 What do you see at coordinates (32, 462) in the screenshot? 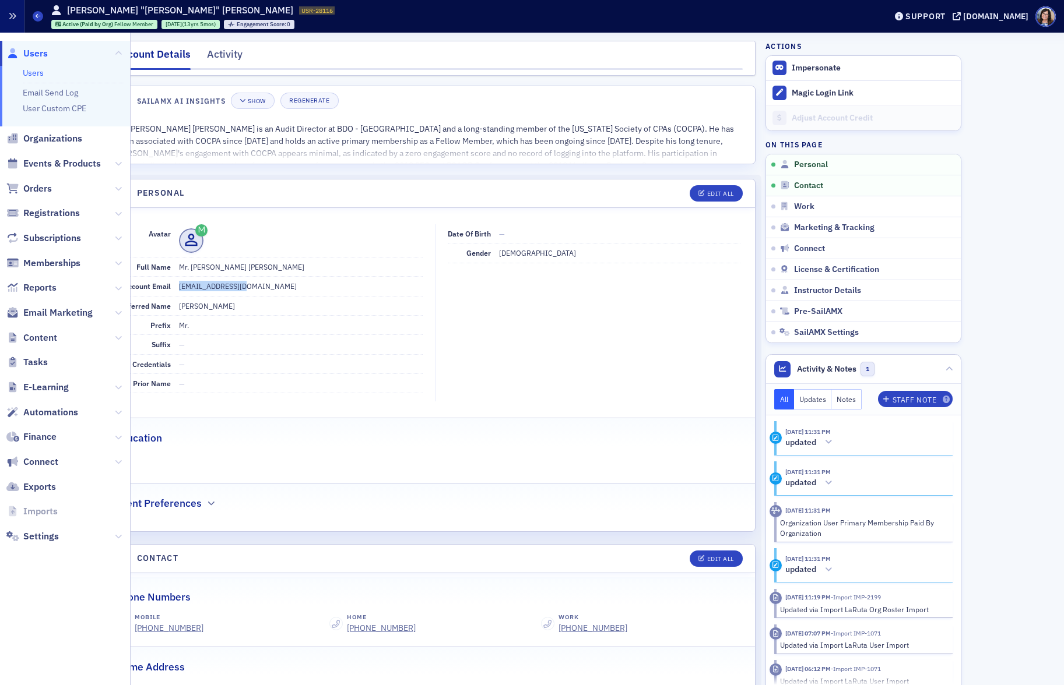
I see `a: Connect` at bounding box center [32, 462].